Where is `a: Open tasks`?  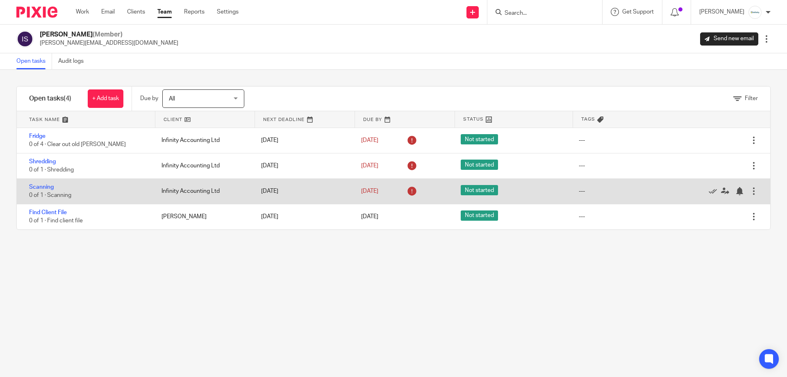 a: Open tasks is located at coordinates (34, 61).